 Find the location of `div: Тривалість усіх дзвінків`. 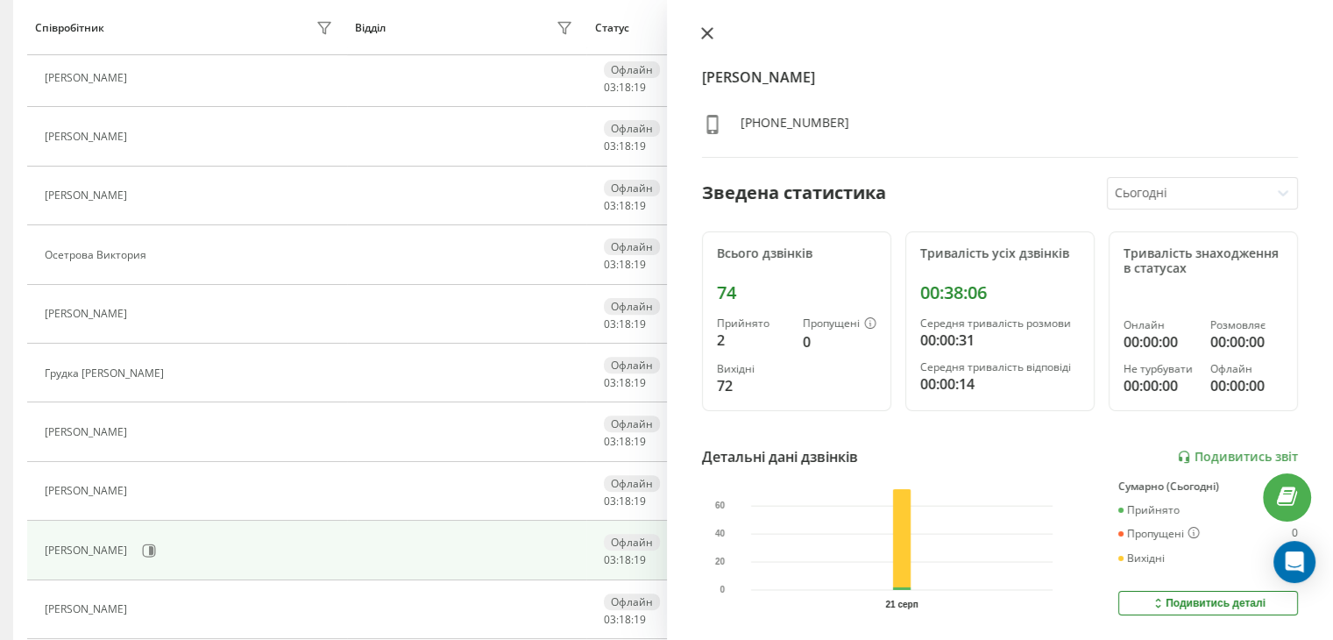

div: Тривалість усіх дзвінків is located at coordinates (1000, 253).